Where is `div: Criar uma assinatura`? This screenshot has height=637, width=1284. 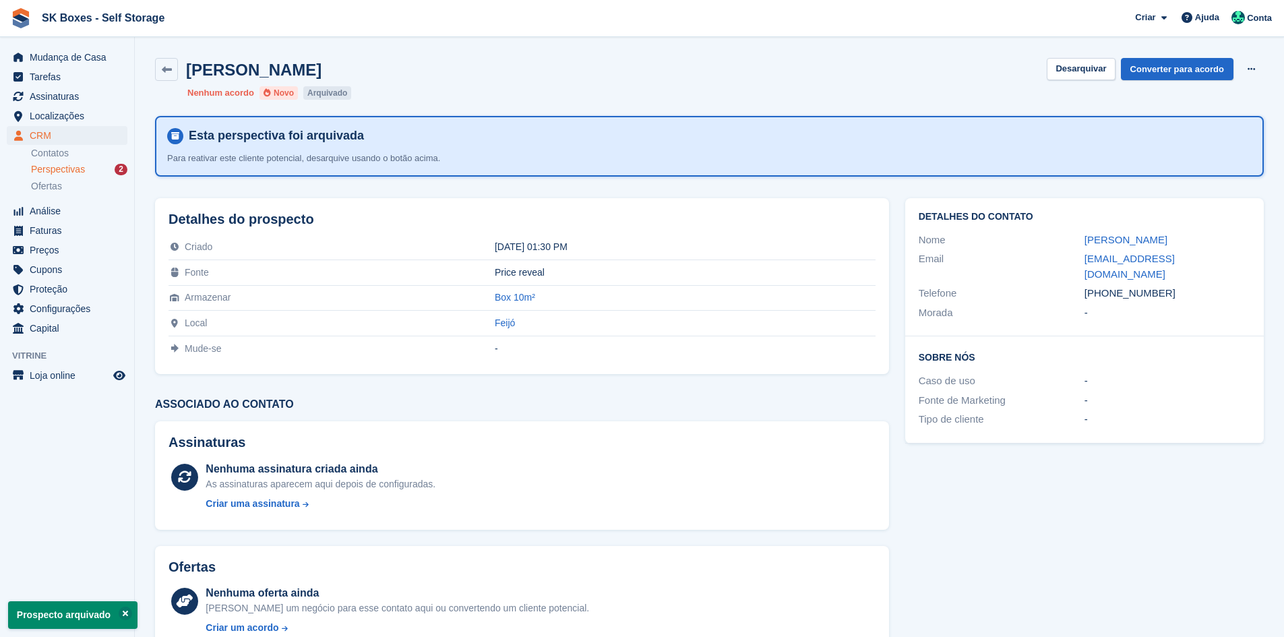 div: Criar uma assinatura is located at coordinates (252, 503).